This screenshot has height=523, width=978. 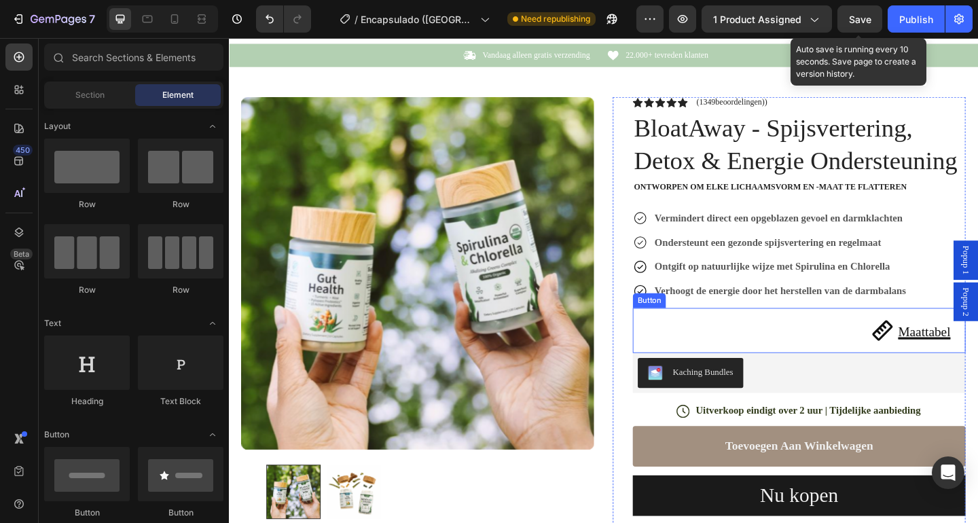 What do you see at coordinates (620, 497) in the screenshot?
I see `span: Nu kopen` at bounding box center [620, 497].